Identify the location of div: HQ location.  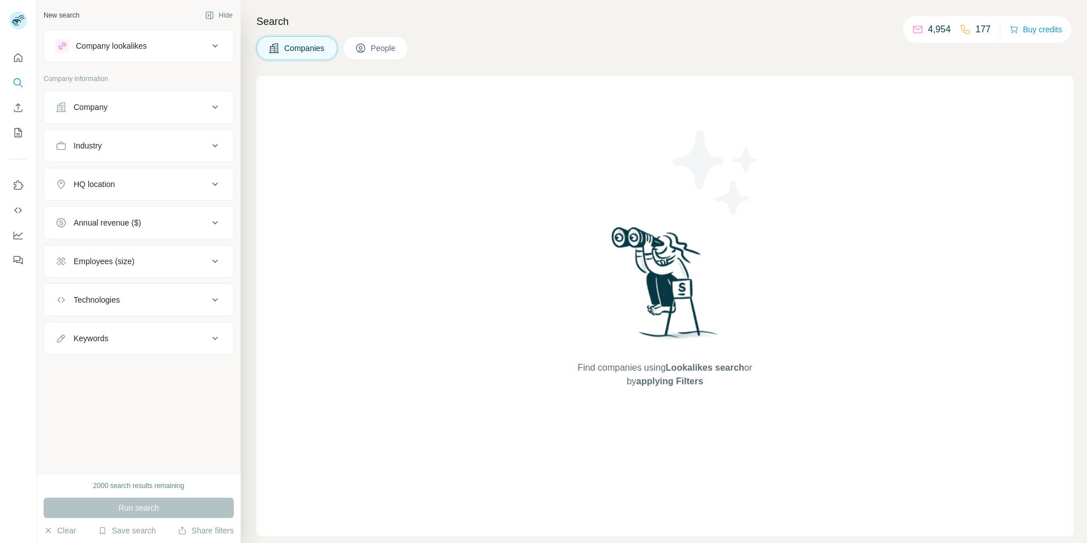
(94, 184).